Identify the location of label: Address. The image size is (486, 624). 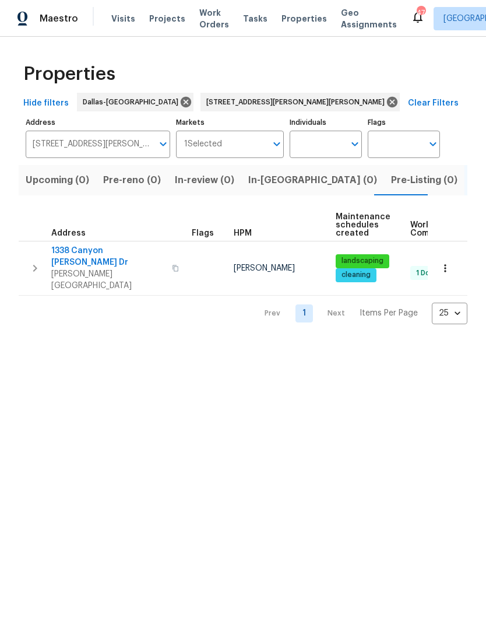
(98, 122).